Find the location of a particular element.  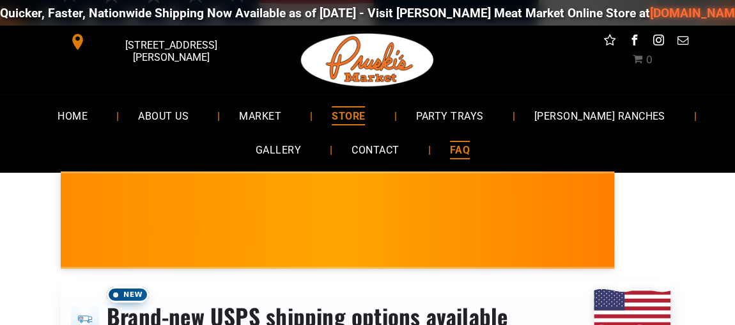

a: instagram is located at coordinates (658, 42).